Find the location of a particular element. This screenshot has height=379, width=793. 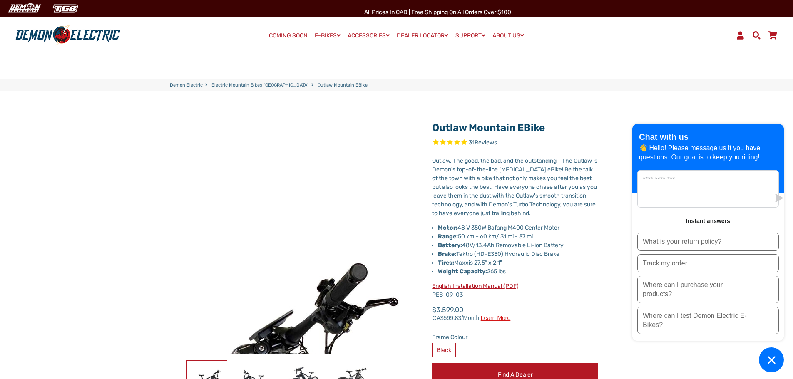

li: 265 lbs is located at coordinates (518, 272).